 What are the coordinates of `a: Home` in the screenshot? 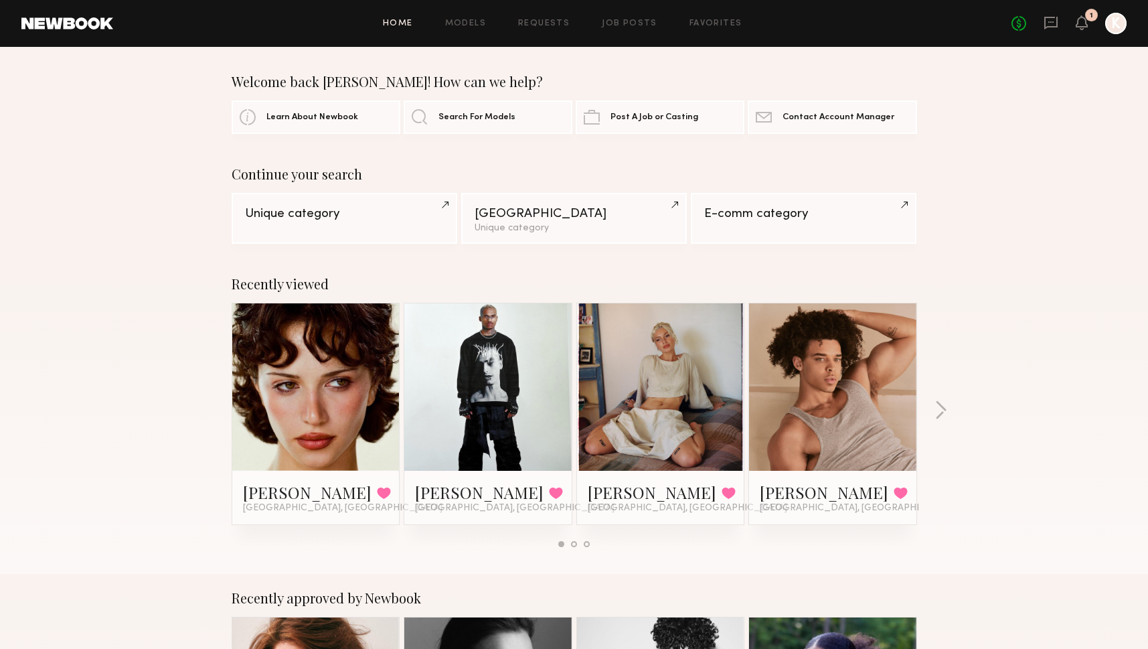 It's located at (398, 23).